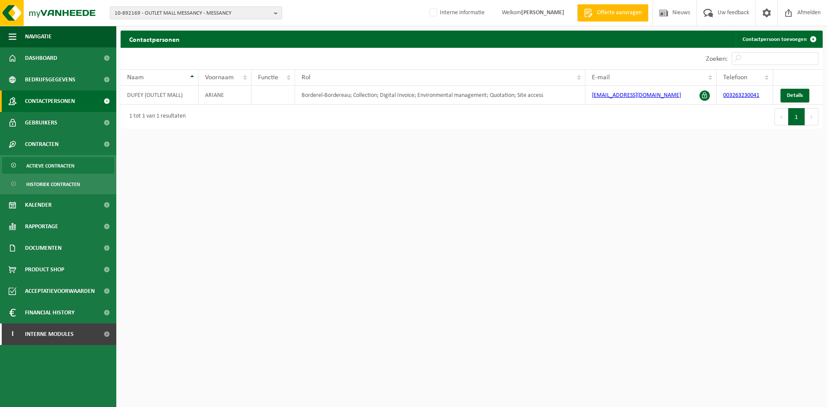 The height and width of the screenshot is (407, 827). Describe the element at coordinates (612, 13) in the screenshot. I see `a: Offerte aanvragen` at that location.